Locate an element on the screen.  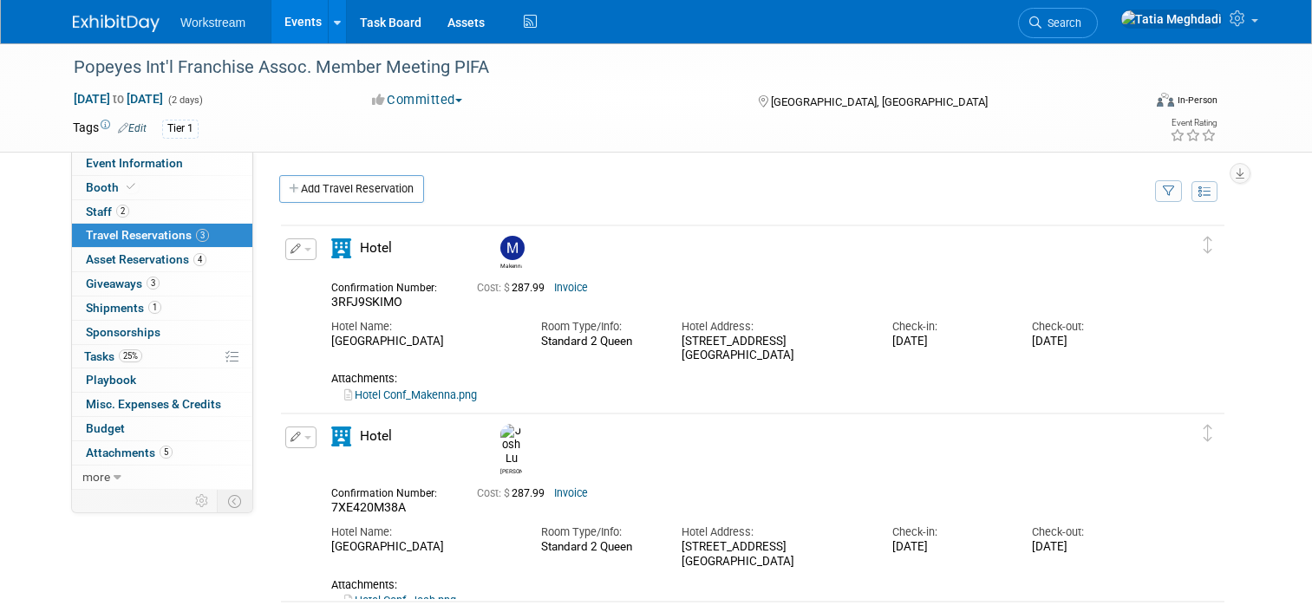
img: Format-Inperson.png is located at coordinates (1165, 100).